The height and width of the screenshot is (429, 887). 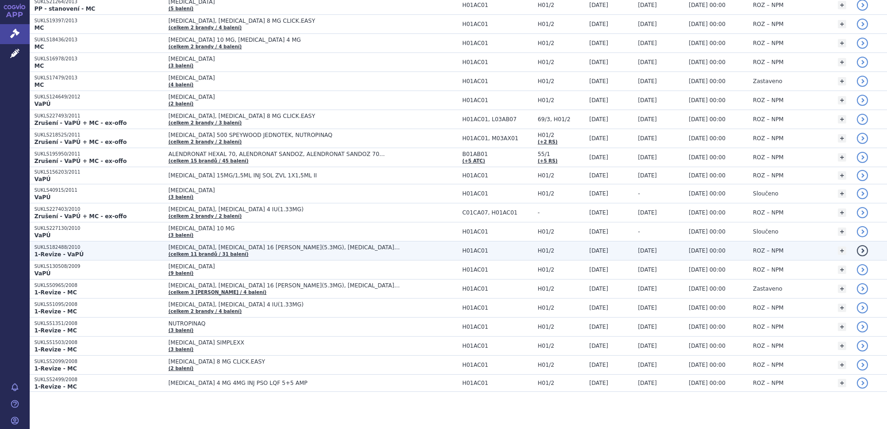 I want to click on strong: MC, so click(x=39, y=47).